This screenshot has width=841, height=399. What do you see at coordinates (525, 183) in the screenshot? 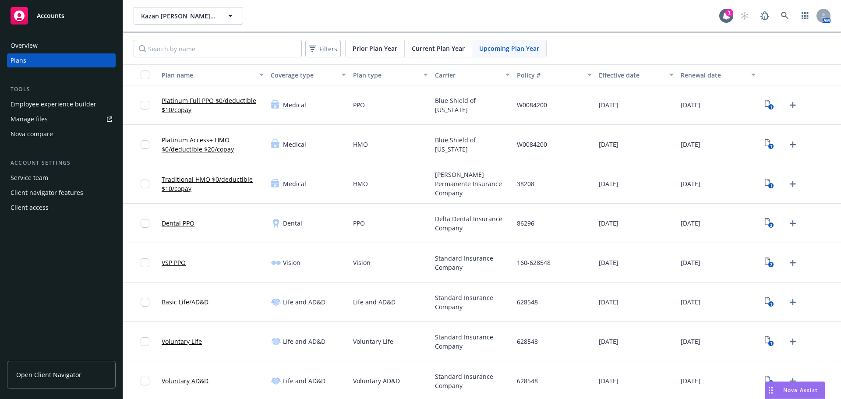
I see `span: 38208` at bounding box center [525, 183].